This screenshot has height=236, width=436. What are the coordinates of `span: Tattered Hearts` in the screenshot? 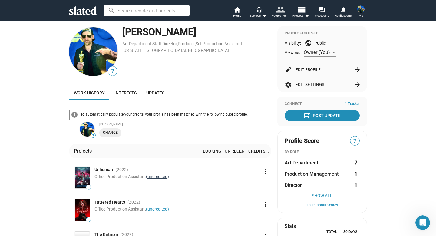 It's located at (110, 202).